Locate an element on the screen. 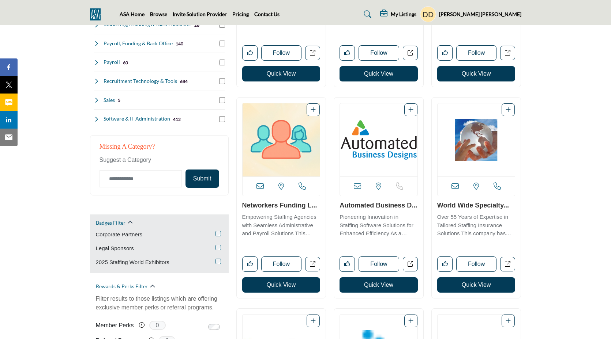  h4: Recruitment Technology & Tools: Software platforms and digital tools to streamline recruitment an... is located at coordinates (140, 81).